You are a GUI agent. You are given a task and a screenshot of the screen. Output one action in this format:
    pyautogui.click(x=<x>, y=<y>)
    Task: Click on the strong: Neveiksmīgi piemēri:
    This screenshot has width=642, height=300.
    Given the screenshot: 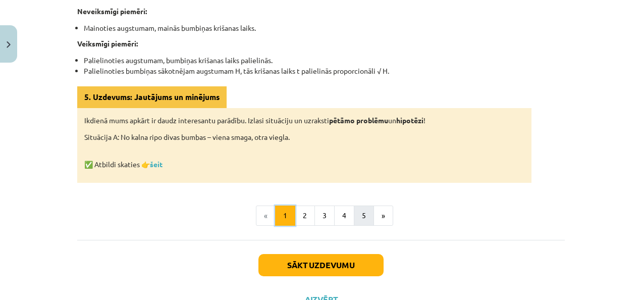 What is the action you would take?
    pyautogui.click(x=112, y=11)
    